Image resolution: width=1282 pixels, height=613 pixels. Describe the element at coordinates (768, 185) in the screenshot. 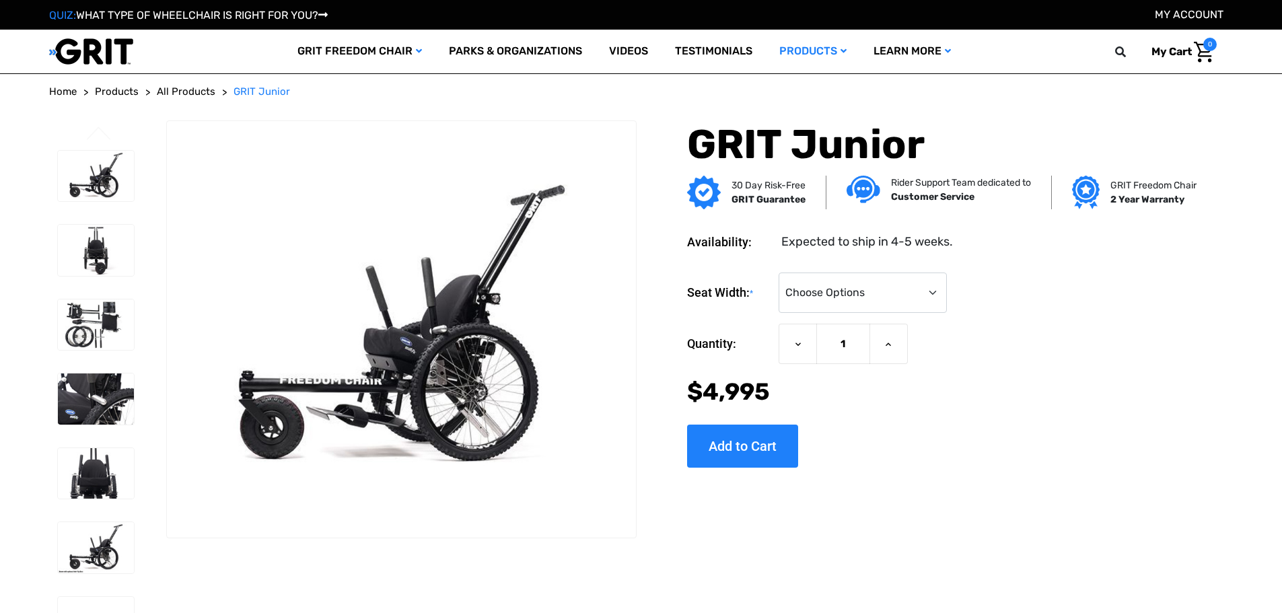

I see `p: 30 Day Risk-Free` at that location.